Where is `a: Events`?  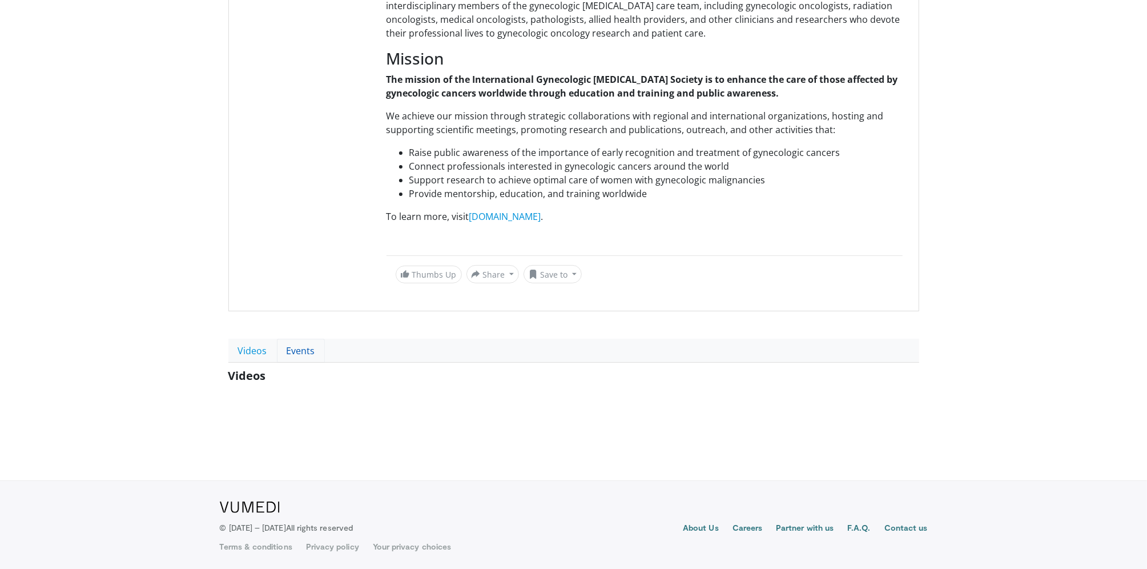 a: Events is located at coordinates (301, 351).